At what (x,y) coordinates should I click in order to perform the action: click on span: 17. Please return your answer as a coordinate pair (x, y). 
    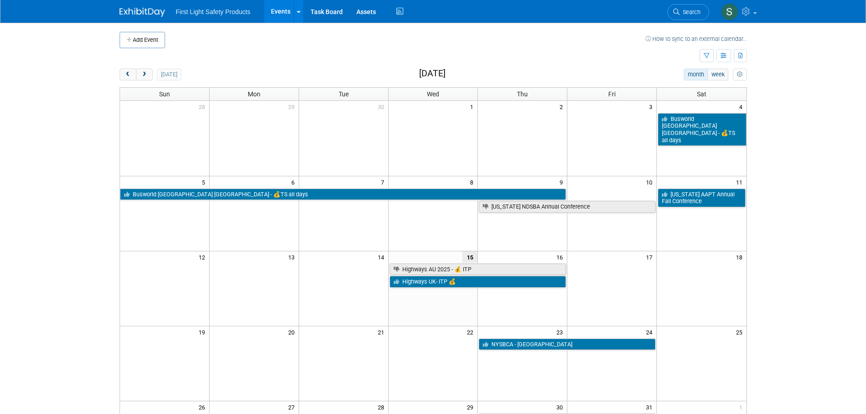
    Looking at the image, I should click on (650, 257).